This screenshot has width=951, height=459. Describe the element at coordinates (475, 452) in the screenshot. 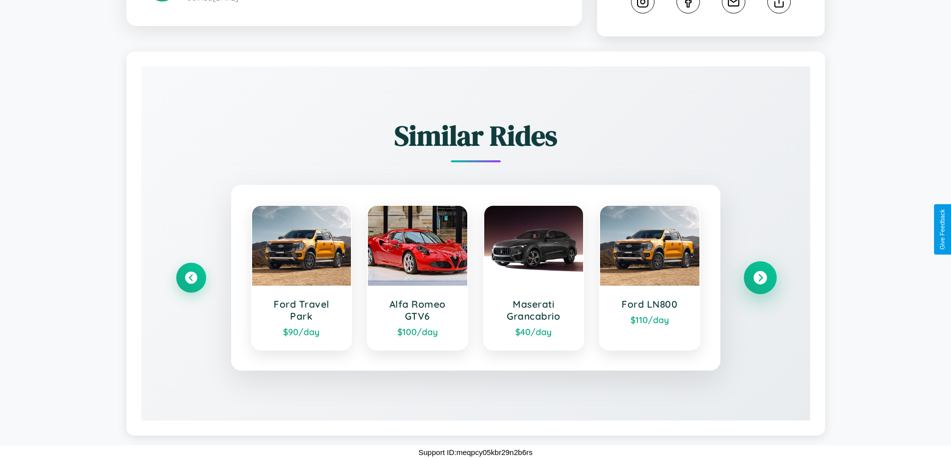

I see `p: Support ID: meqpcy05kbr29n2b6rs` at that location.